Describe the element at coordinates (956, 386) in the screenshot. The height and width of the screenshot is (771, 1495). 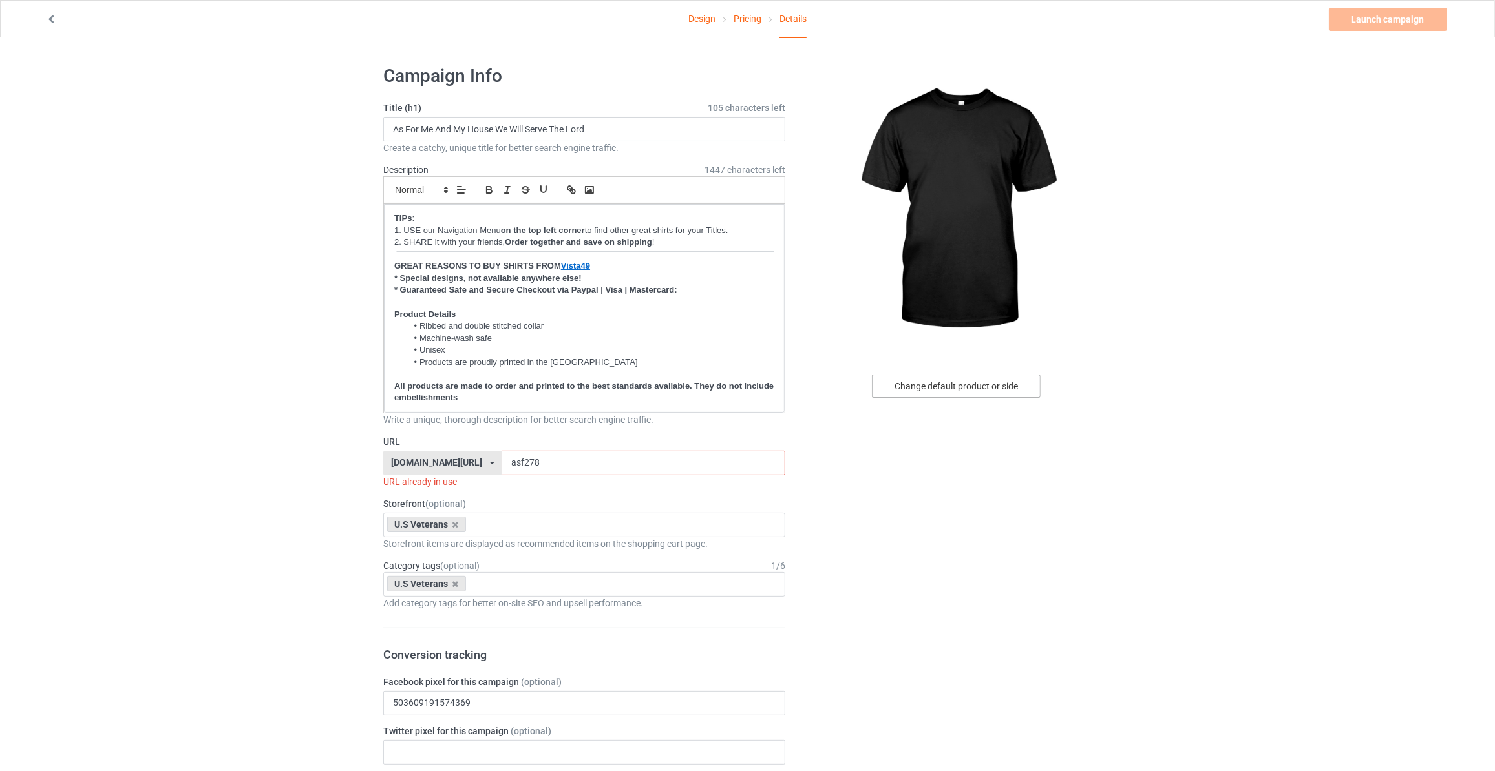
I see `div: Change default product or side` at that location.